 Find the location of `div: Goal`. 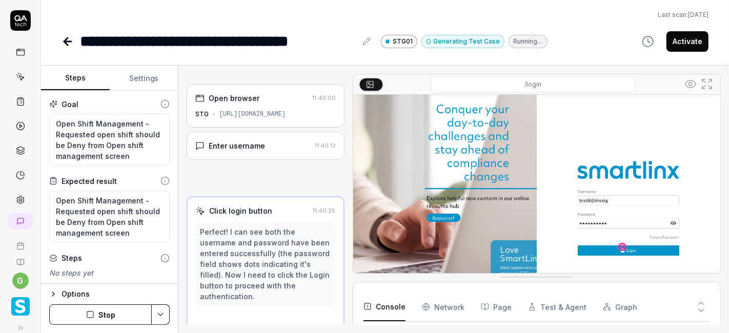

div: Goal is located at coordinates (70, 104).